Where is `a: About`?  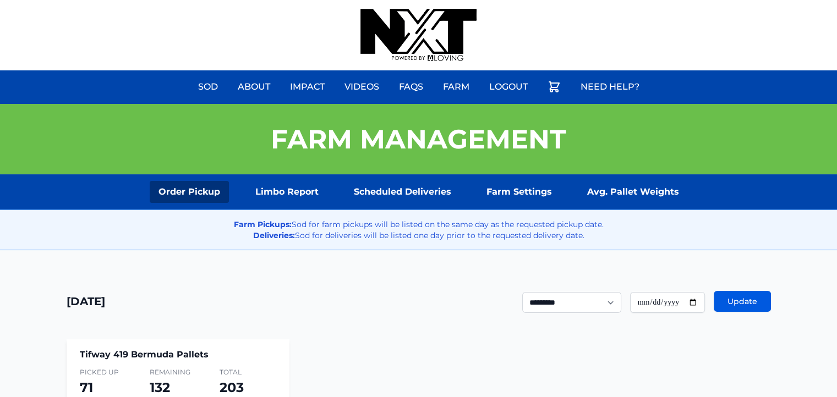 a: About is located at coordinates (254, 87).